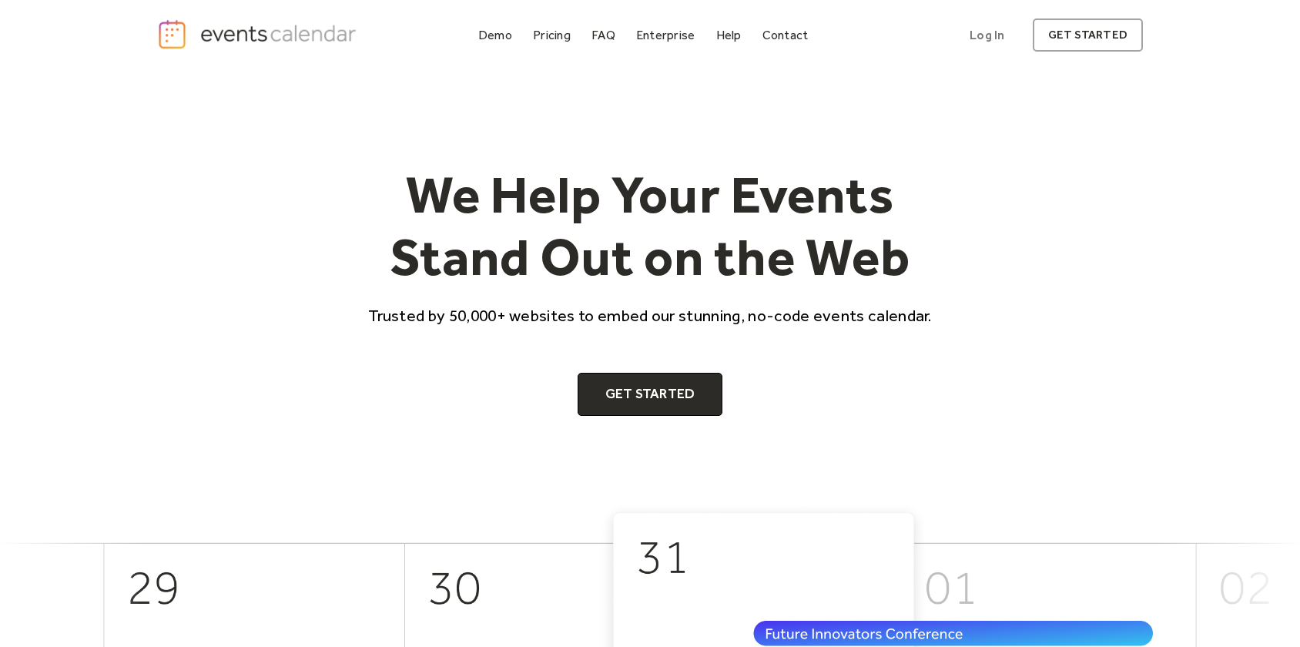 This screenshot has width=1300, height=647. I want to click on div: Demo, so click(495, 35).